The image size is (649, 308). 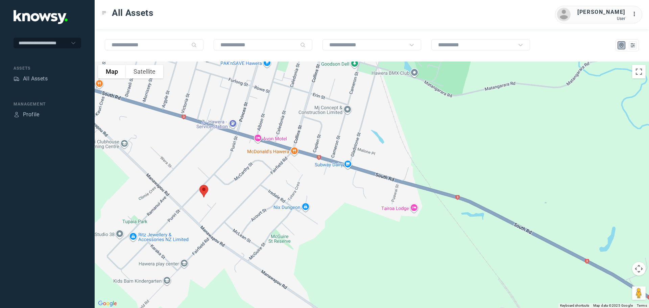 What do you see at coordinates (621, 45) in the screenshot?
I see `div: Map` at bounding box center [621, 45].